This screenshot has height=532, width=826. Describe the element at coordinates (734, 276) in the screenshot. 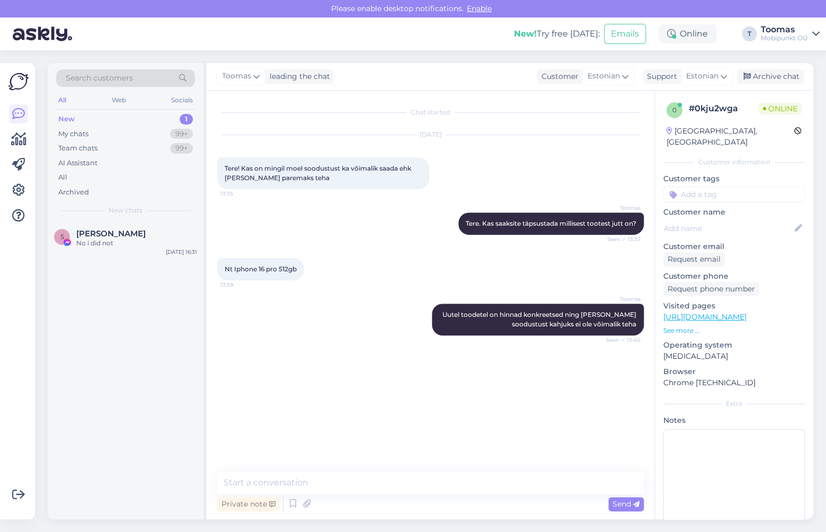

I see `p: Customer phone` at that location.